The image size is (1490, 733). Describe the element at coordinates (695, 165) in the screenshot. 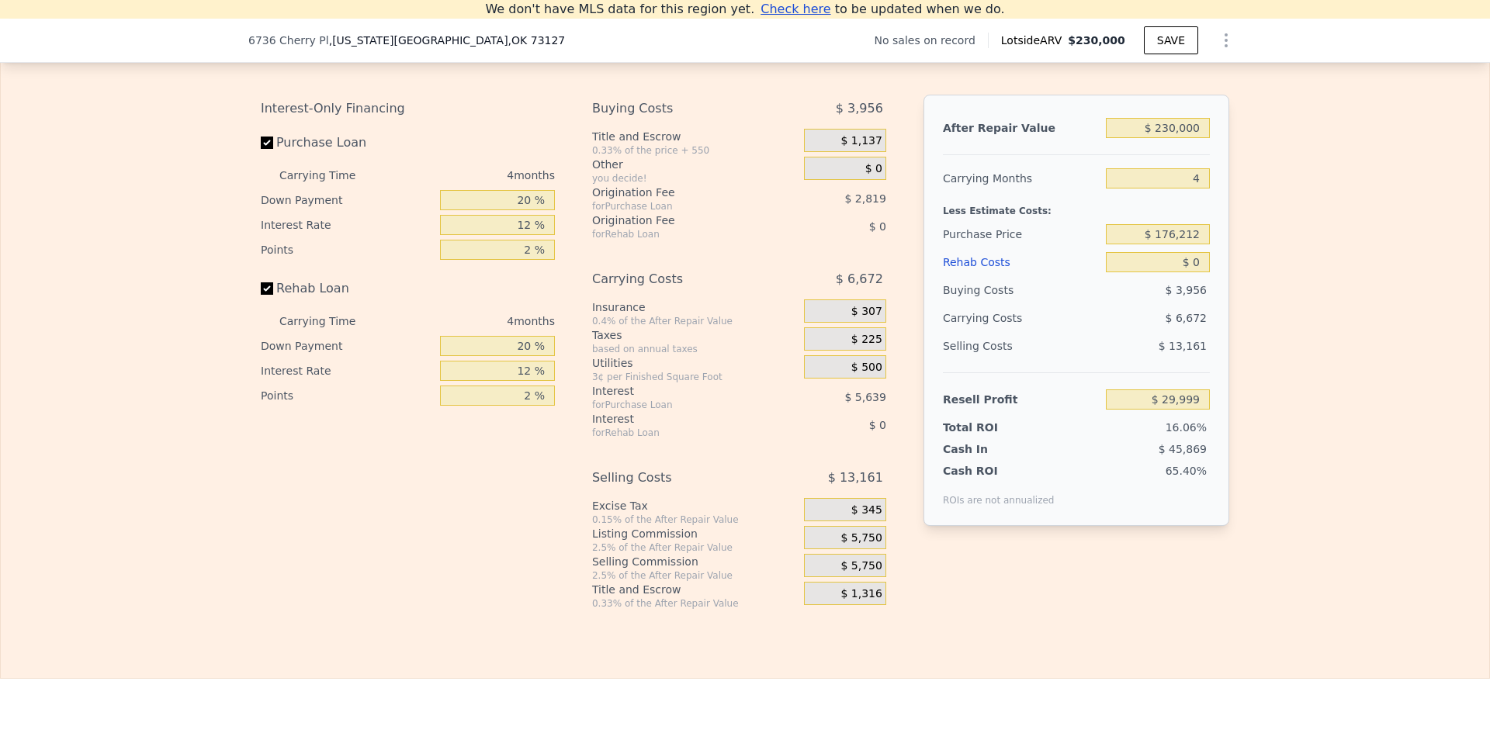

I see `div: Other` at that location.